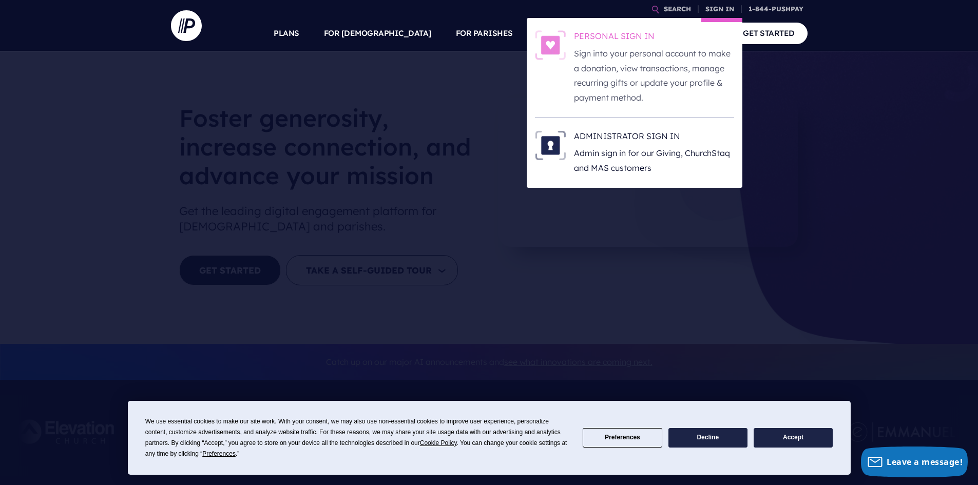 This screenshot has width=978, height=485. What do you see at coordinates (769, 33) in the screenshot?
I see `a: GET STARTED` at bounding box center [769, 33].